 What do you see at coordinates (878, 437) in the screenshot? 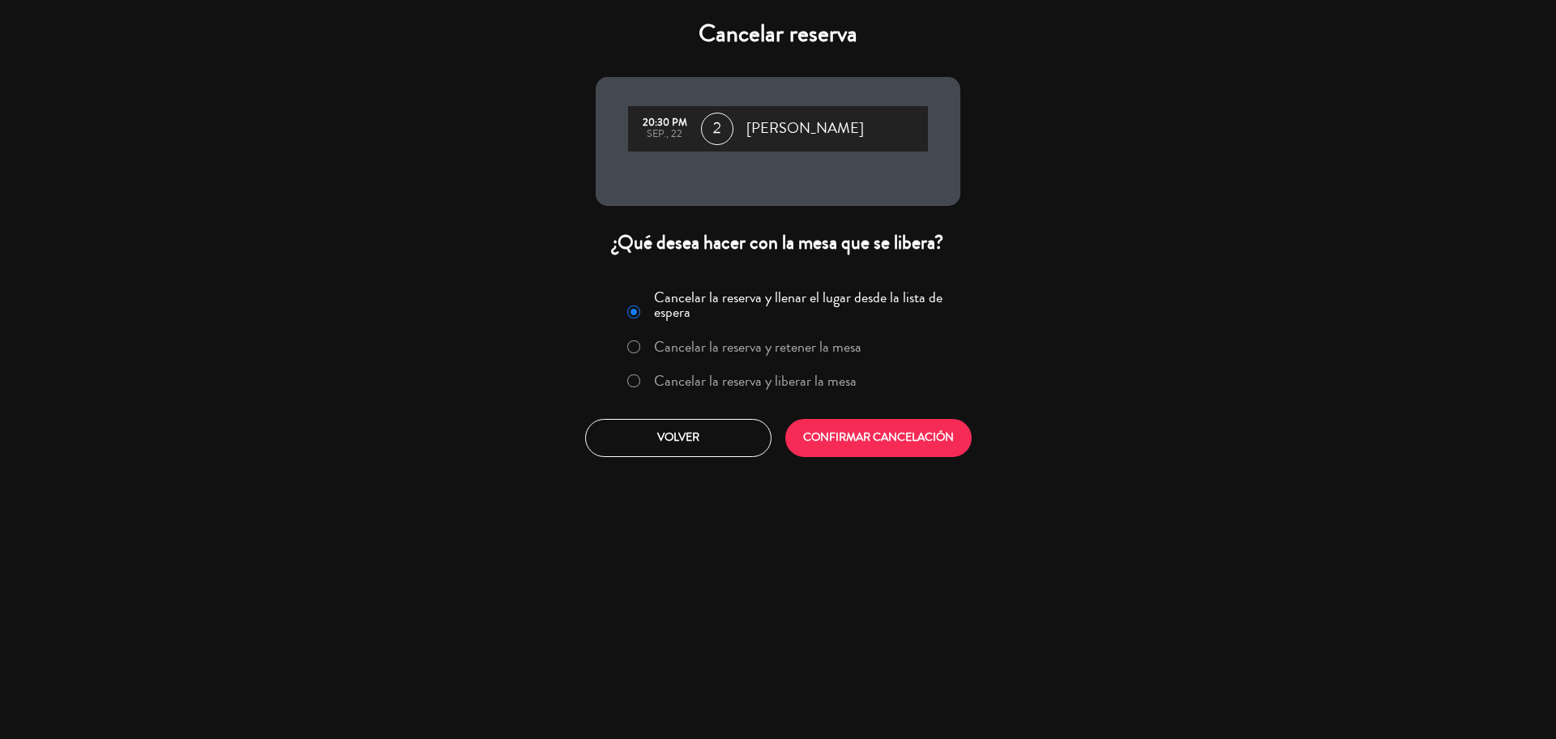
I see `button: CONFIRMAR CANCELACIÓN` at bounding box center [878, 437].